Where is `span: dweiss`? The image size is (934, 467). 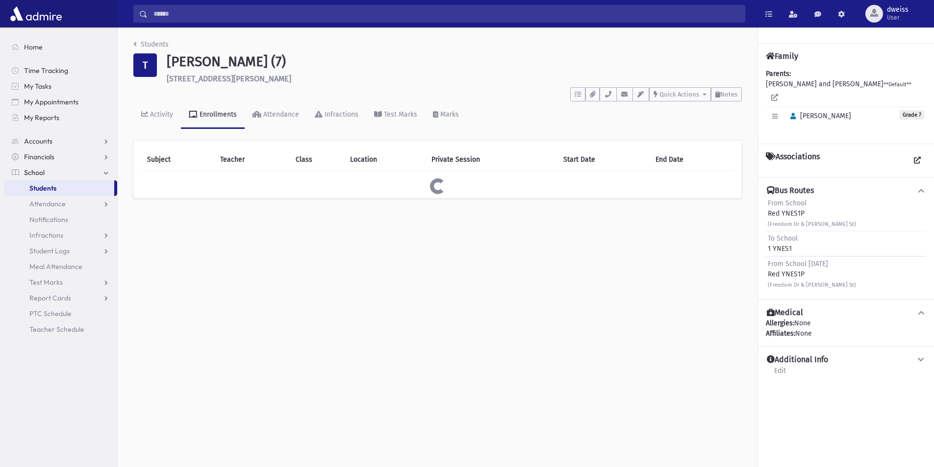 span: dweiss is located at coordinates (898, 10).